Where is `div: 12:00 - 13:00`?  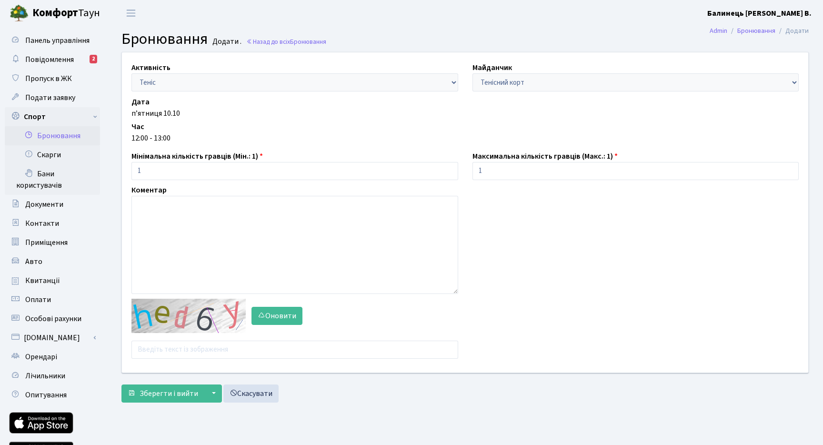 div: 12:00 - 13:00 is located at coordinates (465, 138).